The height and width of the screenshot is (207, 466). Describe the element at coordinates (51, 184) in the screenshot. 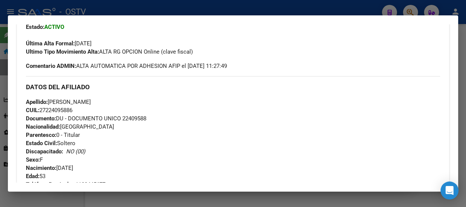

I see `strong: Teléfono Particular:` at that location.